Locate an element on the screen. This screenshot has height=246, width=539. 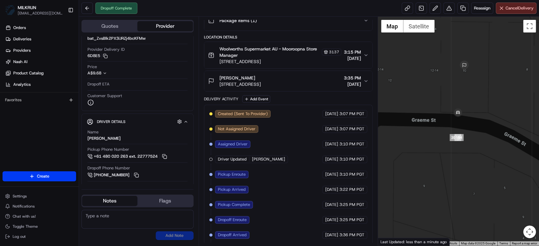
span: 3:15 PM is located at coordinates (352, 52).